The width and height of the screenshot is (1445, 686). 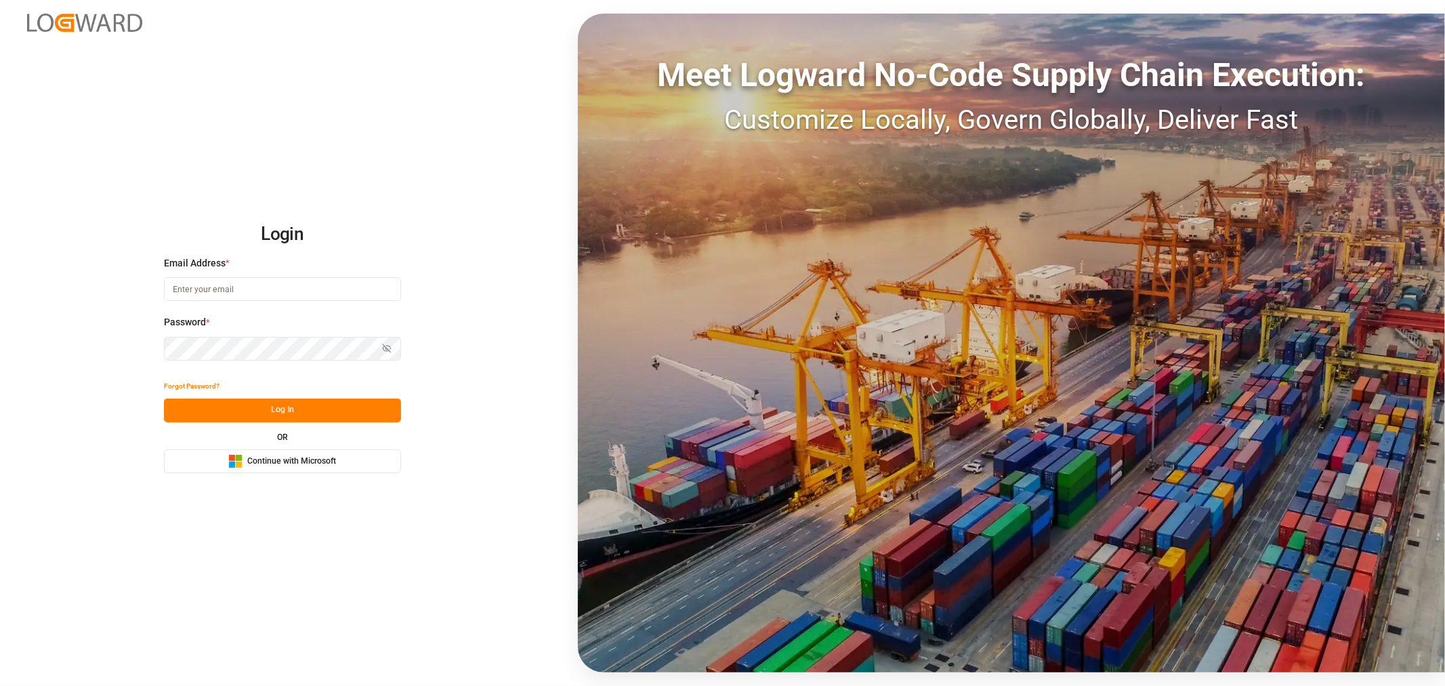 What do you see at coordinates (291, 461) in the screenshot?
I see `span: Continue with Microsoft` at bounding box center [291, 461].